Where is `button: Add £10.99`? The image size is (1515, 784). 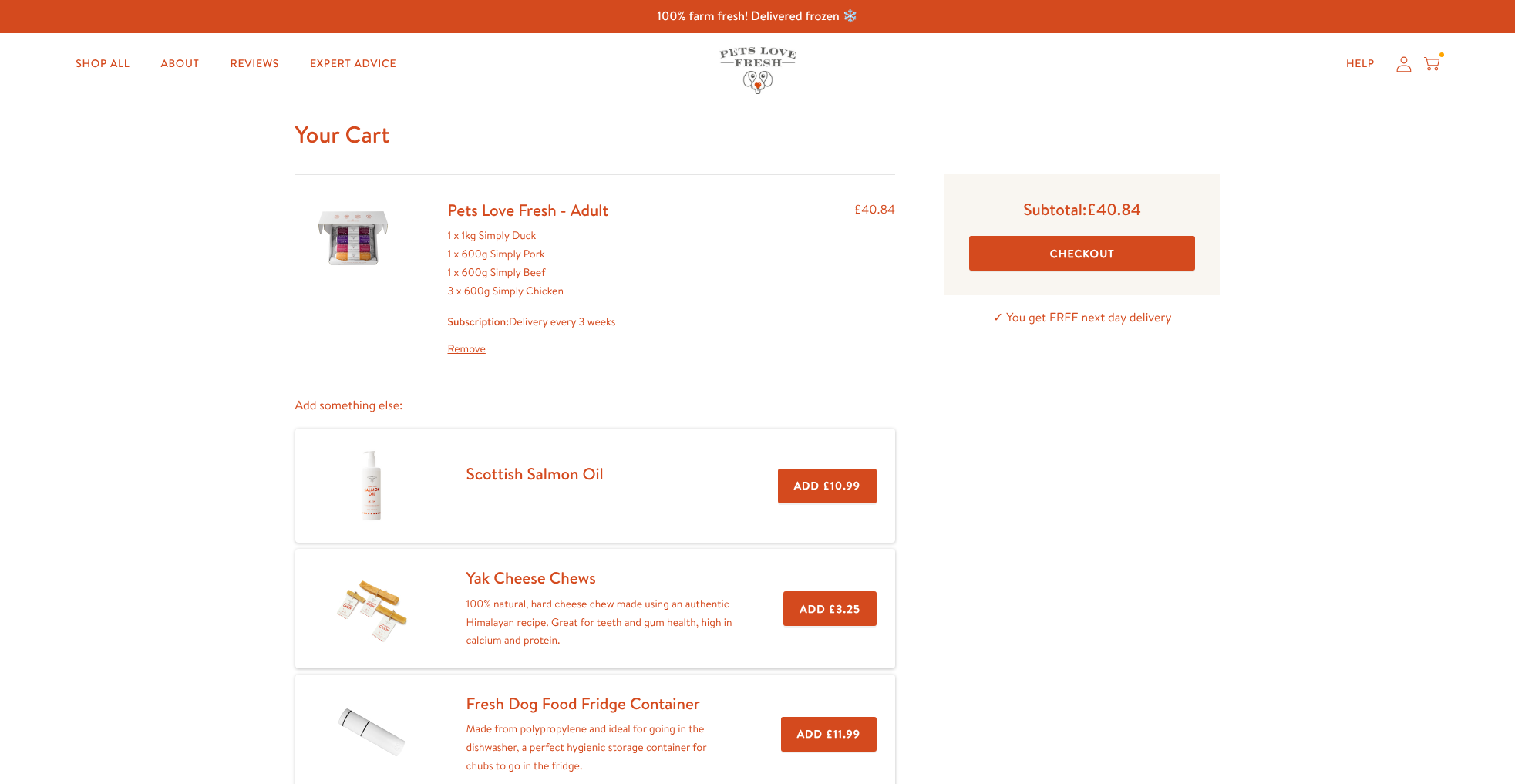
button: Add £10.99 is located at coordinates (827, 485).